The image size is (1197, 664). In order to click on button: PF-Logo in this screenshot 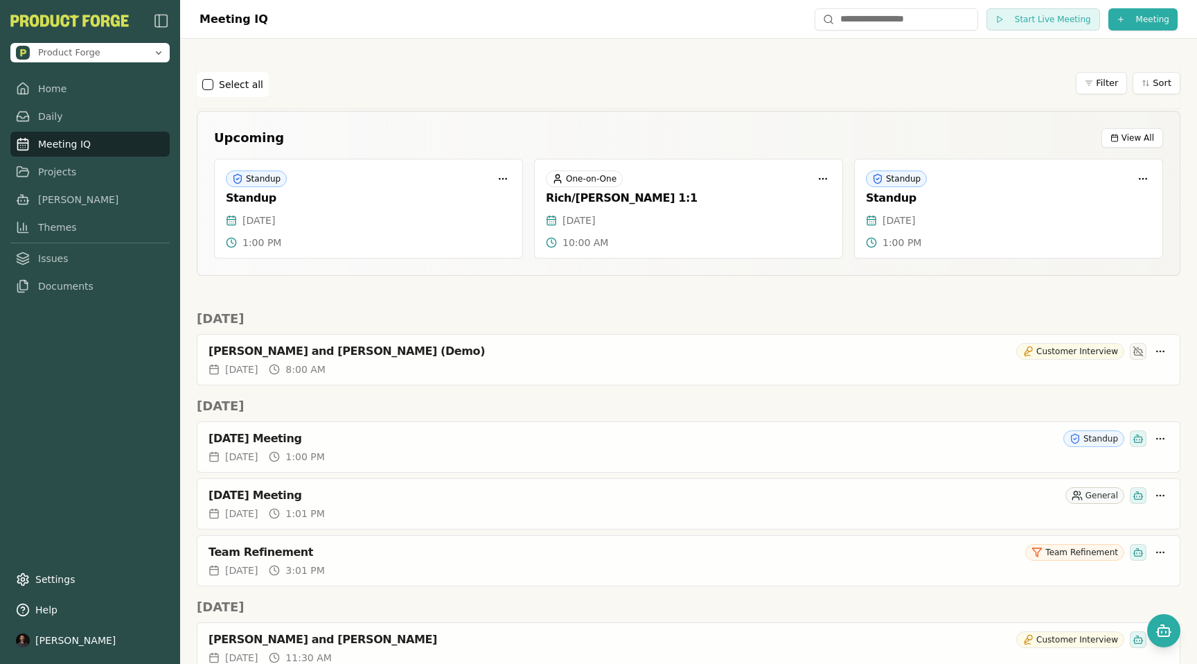, I will do `click(69, 21)`.